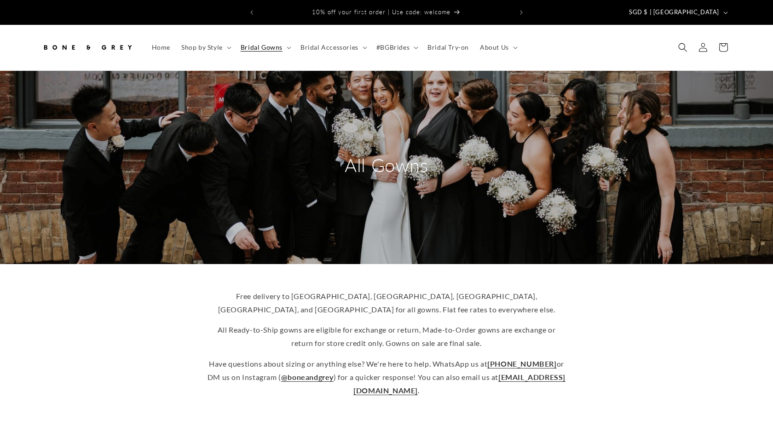  I want to click on span: Bridal Gowns, so click(261, 47).